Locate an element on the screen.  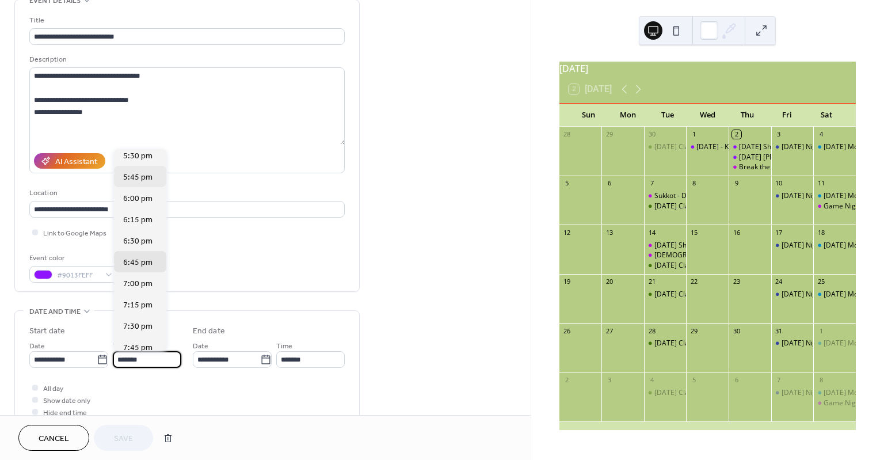
div: 9 is located at coordinates (736, 183).